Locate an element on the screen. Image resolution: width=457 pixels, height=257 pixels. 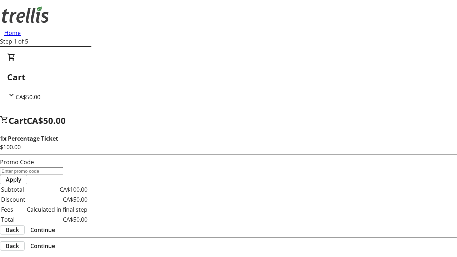
span: Apply is located at coordinates (14, 180).